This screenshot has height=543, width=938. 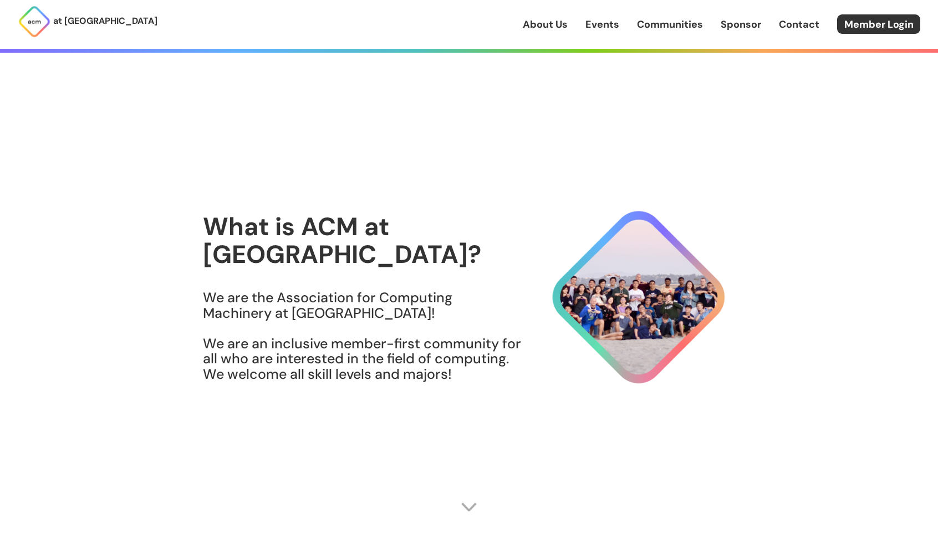 What do you see at coordinates (741, 24) in the screenshot?
I see `a: Sponsor` at bounding box center [741, 24].